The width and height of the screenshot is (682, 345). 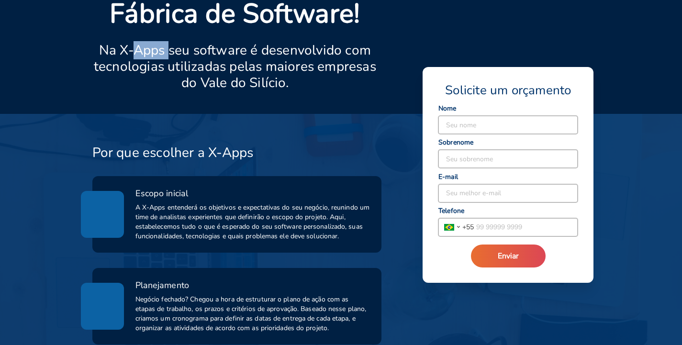 What do you see at coordinates (508, 193) in the screenshot?
I see `input: Seu melhor e-mail` at bounding box center [508, 193].